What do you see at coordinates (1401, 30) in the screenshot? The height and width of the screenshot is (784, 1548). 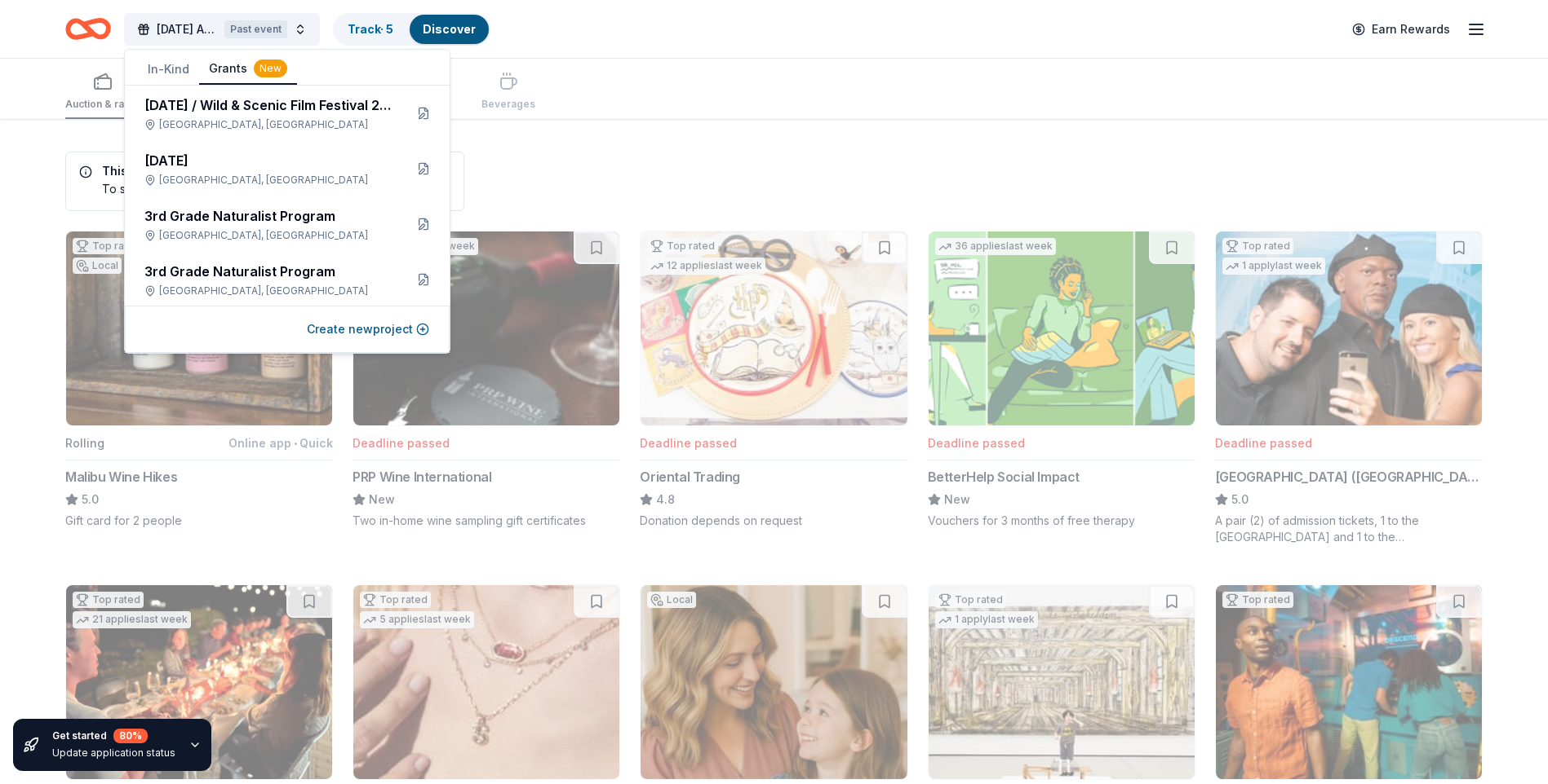 I see `a: Earn Rewards` at bounding box center [1401, 30].